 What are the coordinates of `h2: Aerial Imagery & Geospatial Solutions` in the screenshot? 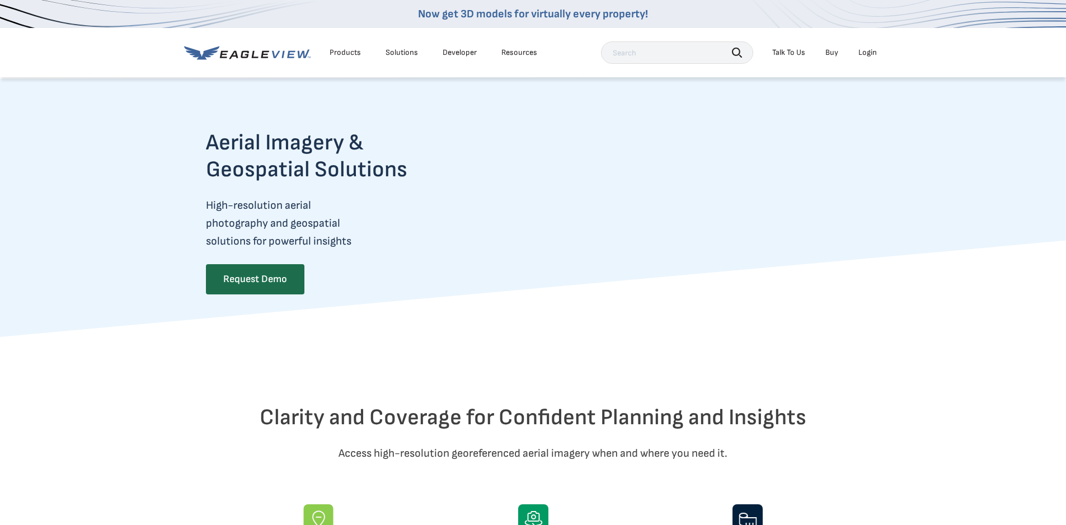 It's located at (329, 156).